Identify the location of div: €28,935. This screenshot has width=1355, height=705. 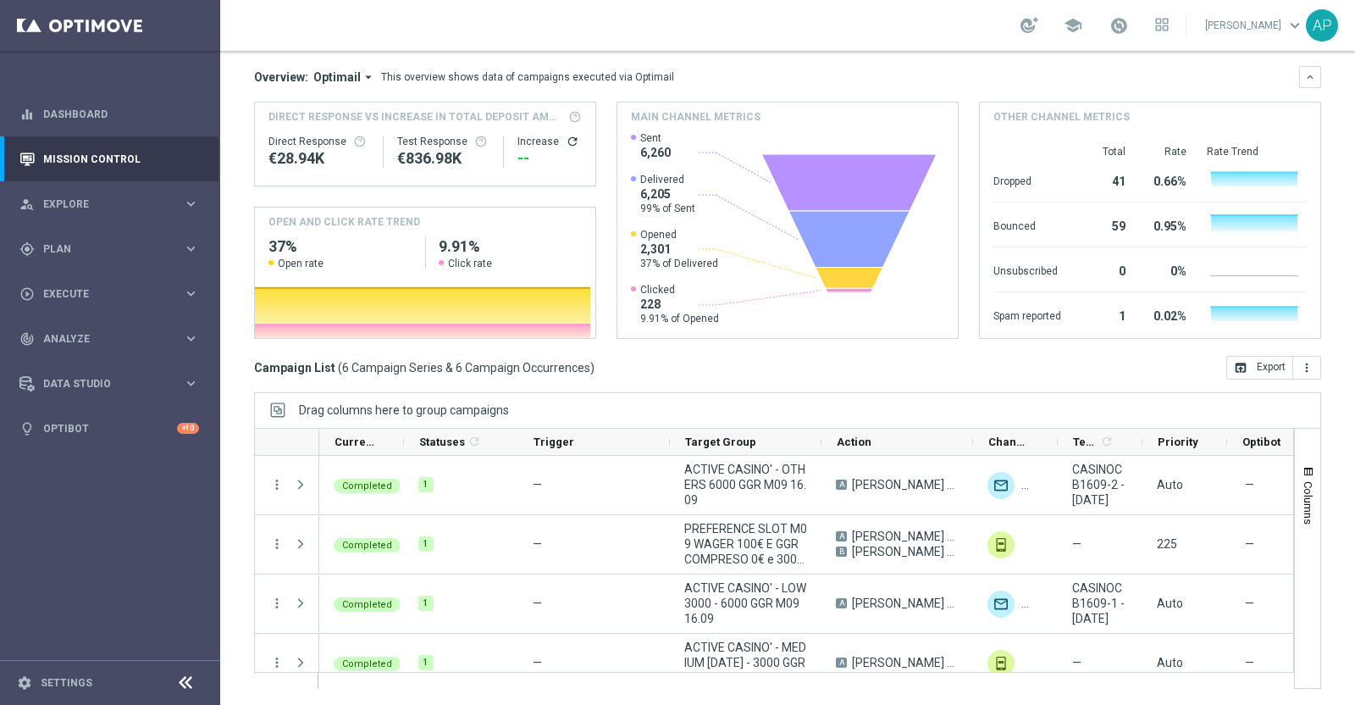
(318, 158).